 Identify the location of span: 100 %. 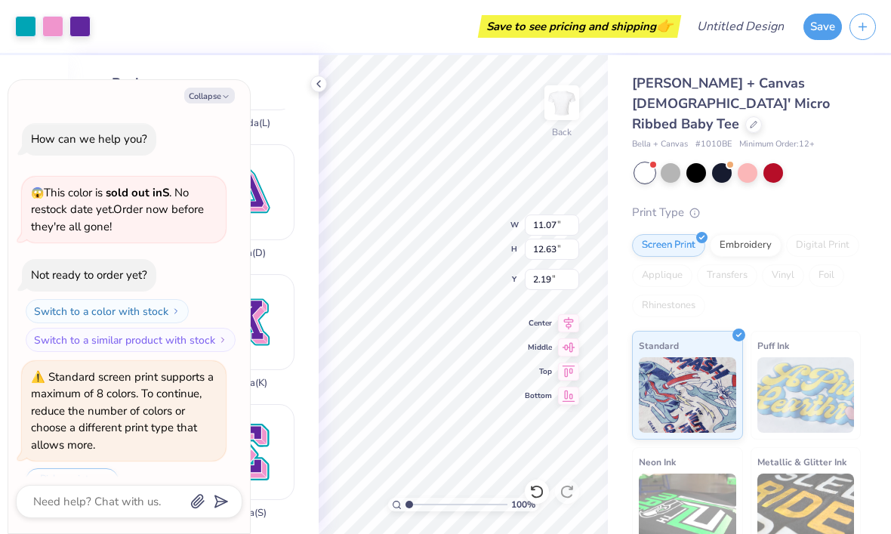
(523, 504).